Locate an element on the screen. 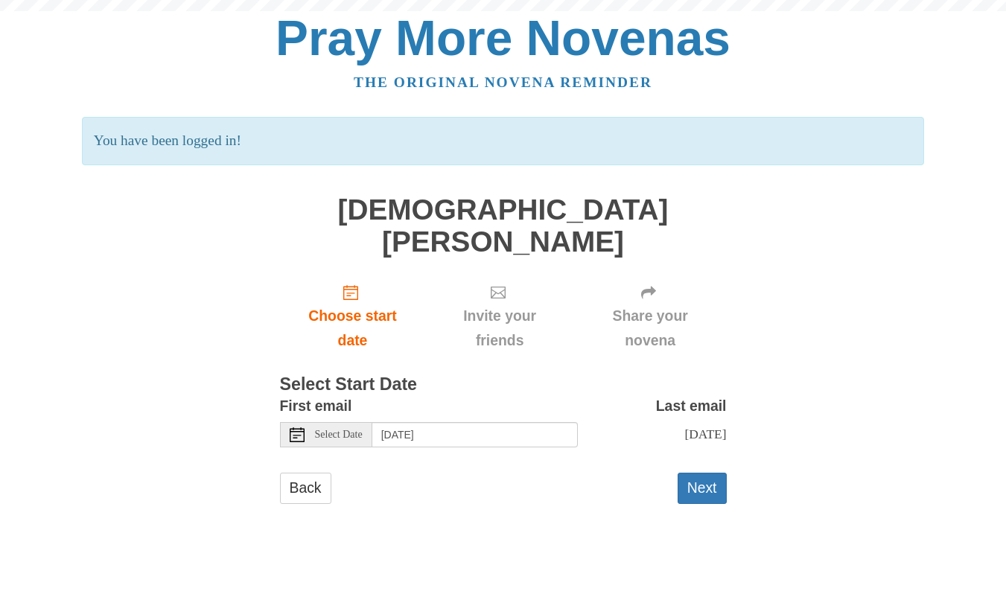 The image size is (1006, 594). a: Back is located at coordinates (305, 488).